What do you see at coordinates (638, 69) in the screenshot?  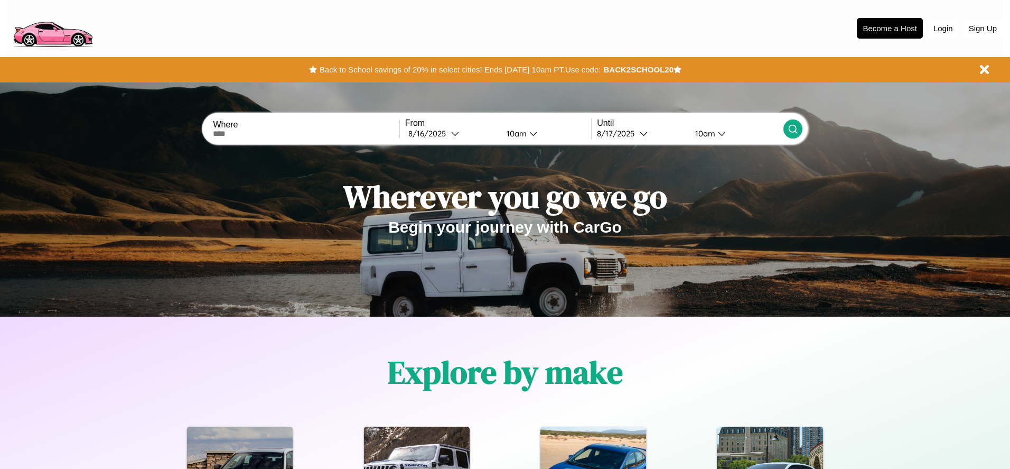 I see `b: BACK2SCHOOL20` at bounding box center [638, 69].